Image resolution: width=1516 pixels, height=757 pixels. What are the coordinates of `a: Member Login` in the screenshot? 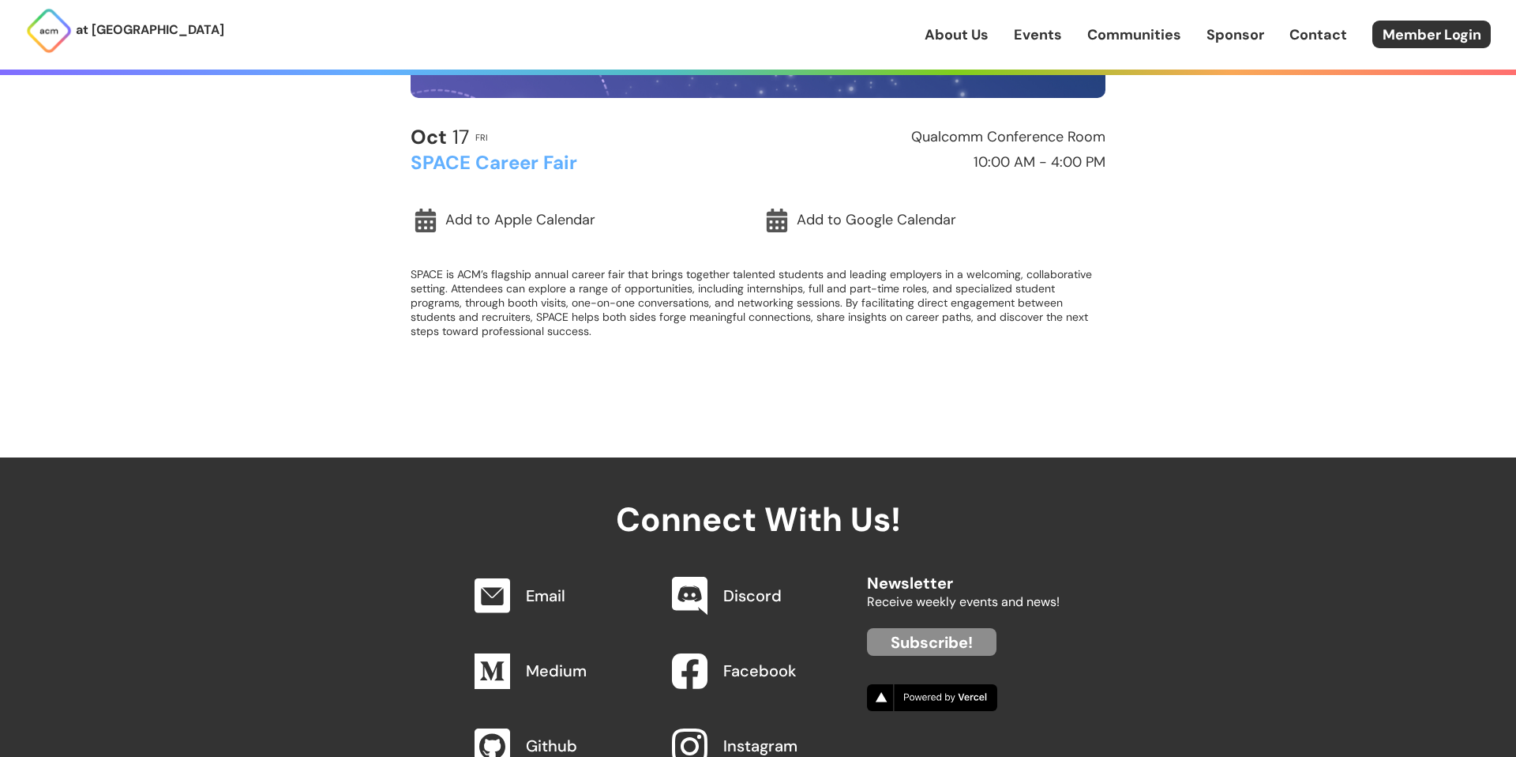 It's located at (1432, 34).